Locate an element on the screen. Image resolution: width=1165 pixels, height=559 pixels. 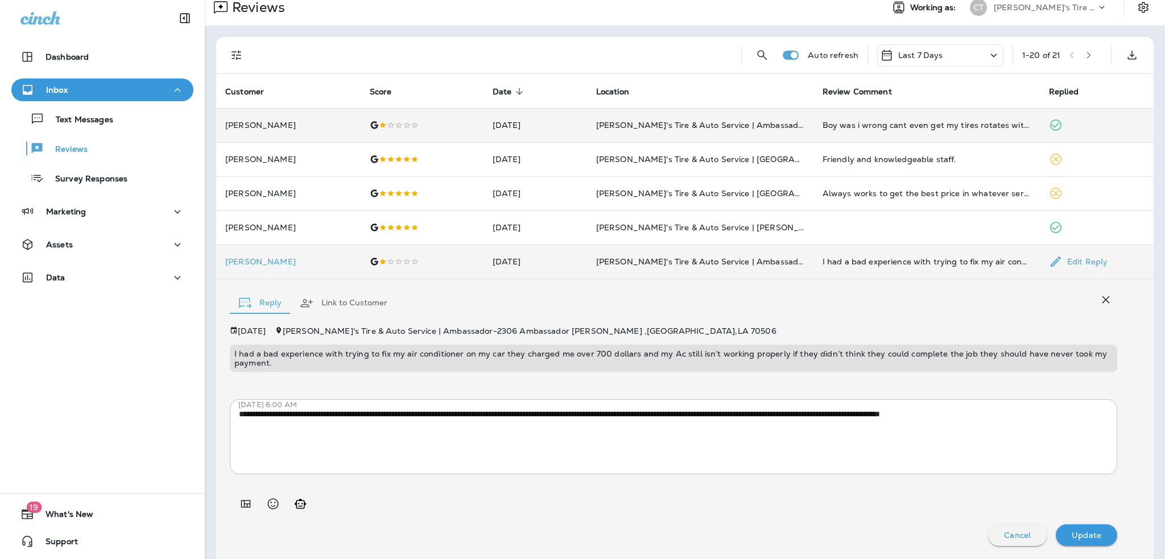
span: Support is located at coordinates (56, 544).